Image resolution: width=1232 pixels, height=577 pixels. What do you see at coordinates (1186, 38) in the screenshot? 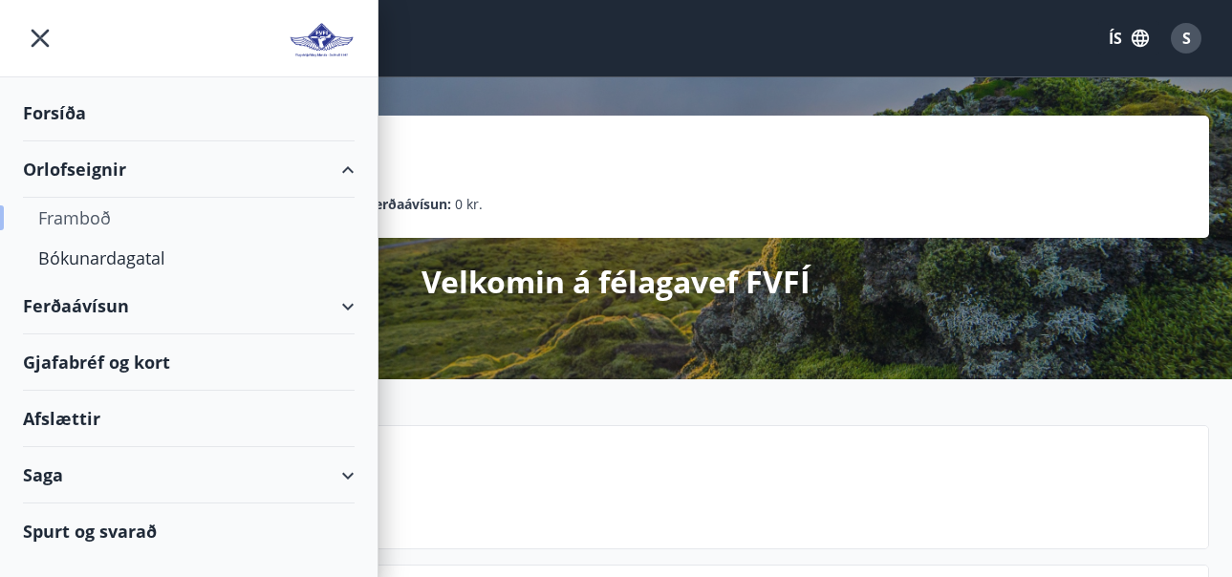
I see `button: S` at bounding box center [1186, 38].